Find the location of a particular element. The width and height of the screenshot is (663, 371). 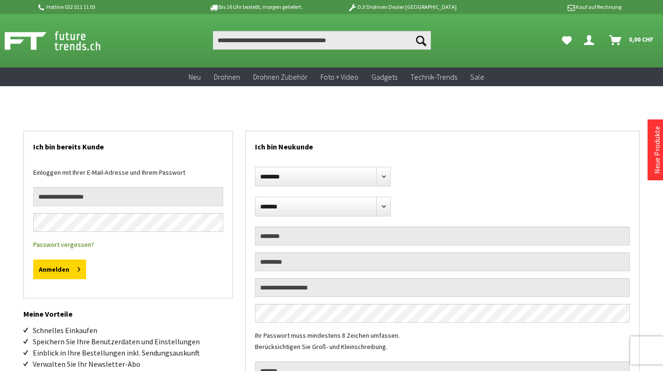

button: Anmelden is located at coordinates (59, 269).